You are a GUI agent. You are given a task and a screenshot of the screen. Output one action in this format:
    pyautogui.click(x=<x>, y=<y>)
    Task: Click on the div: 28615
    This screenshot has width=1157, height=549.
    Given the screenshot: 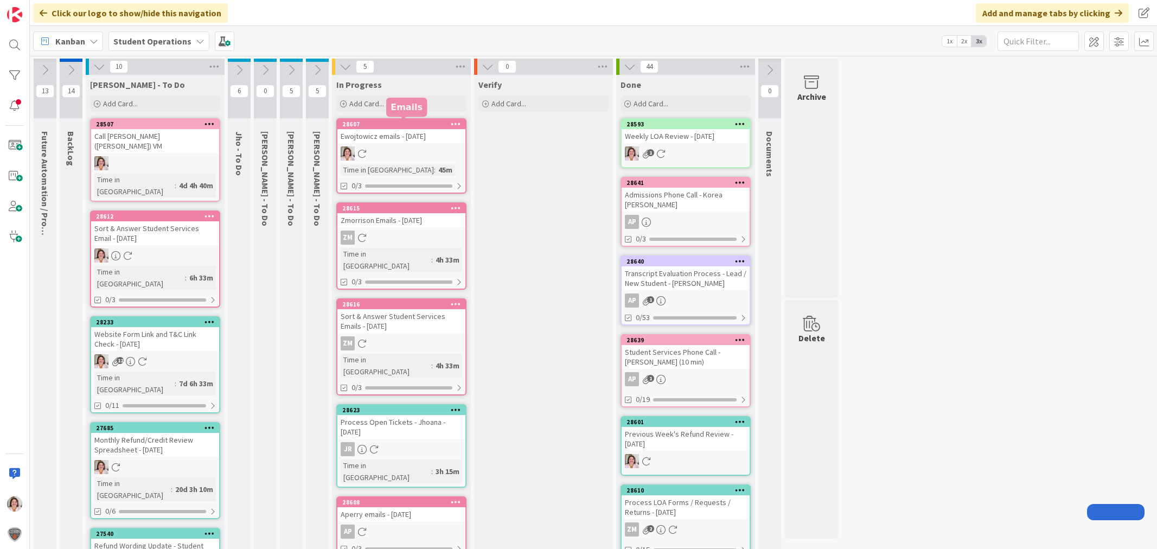 What is the action you would take?
    pyautogui.click(x=403, y=208)
    